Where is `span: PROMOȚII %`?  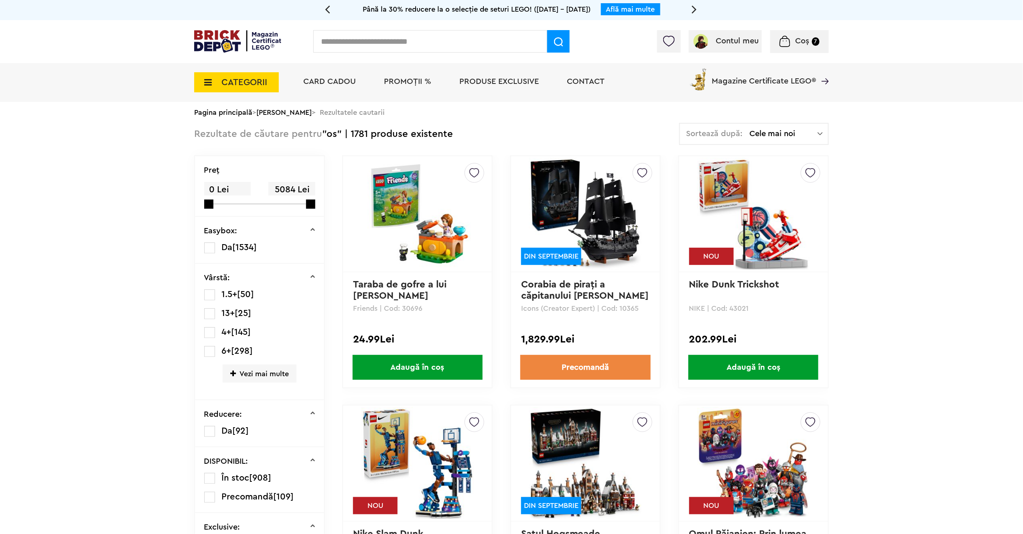
span: PROMOȚII % is located at coordinates (408, 81).